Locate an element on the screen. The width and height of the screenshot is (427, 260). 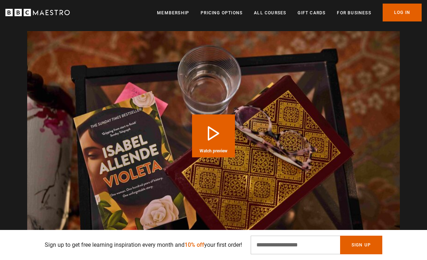
a: Gift Cards is located at coordinates (312, 13).